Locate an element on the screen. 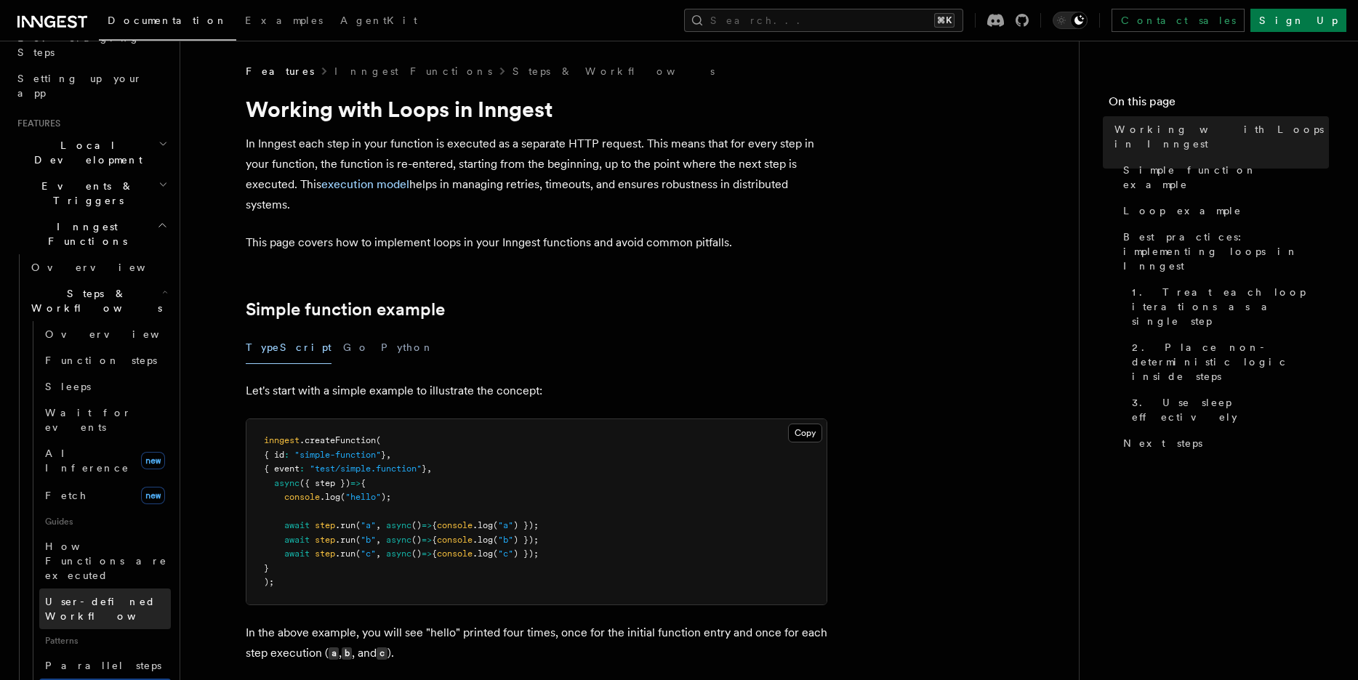  span: Local Development is located at coordinates (85, 153).